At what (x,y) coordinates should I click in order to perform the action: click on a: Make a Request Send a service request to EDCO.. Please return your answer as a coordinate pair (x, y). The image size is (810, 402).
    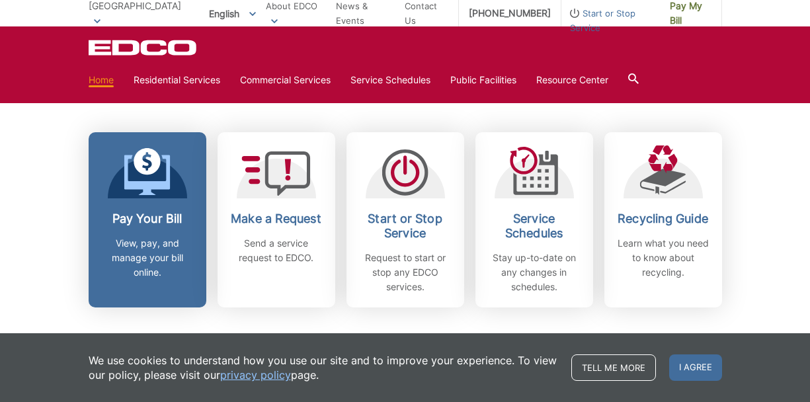
    Looking at the image, I should click on (276, 220).